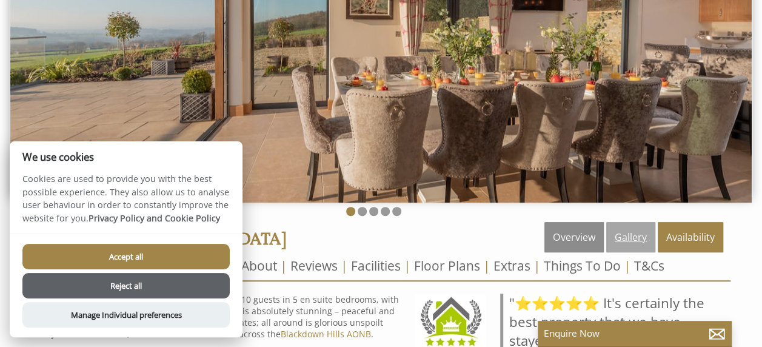  I want to click on p: Enquire Now, so click(634, 333).